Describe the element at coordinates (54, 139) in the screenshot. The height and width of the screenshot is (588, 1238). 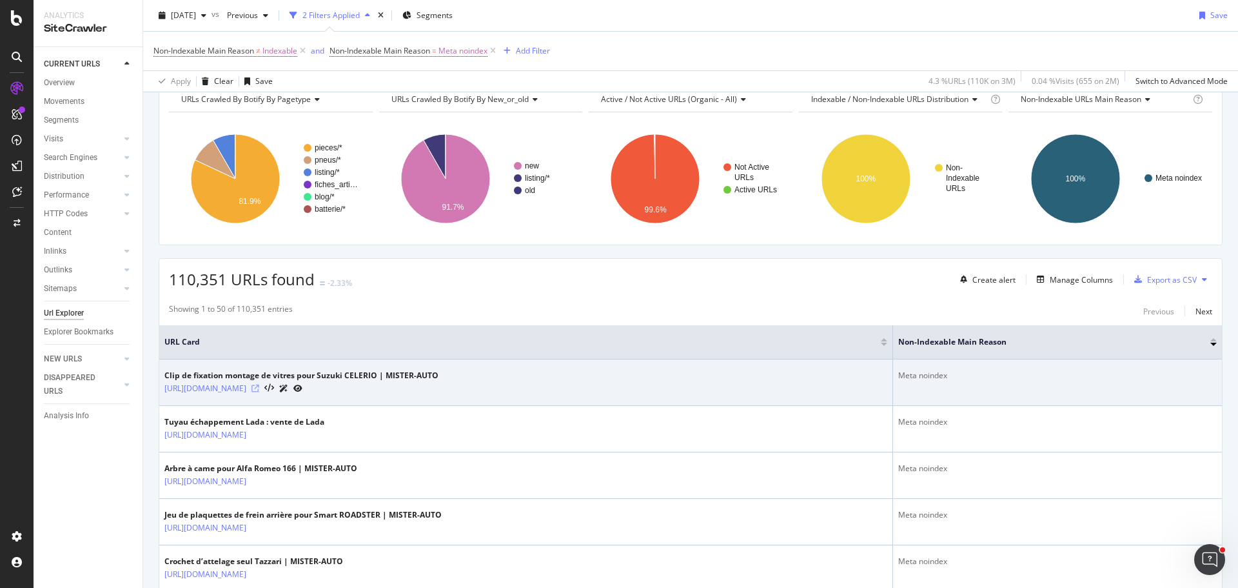
I see `div: Visits` at that location.